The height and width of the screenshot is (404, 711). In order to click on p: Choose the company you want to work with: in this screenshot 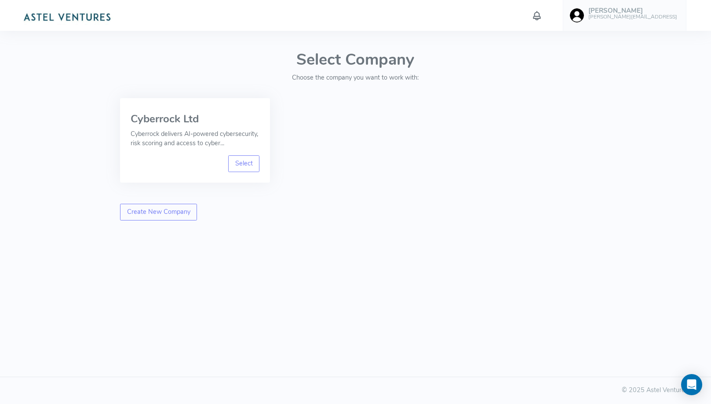, I will do `click(356, 78)`.